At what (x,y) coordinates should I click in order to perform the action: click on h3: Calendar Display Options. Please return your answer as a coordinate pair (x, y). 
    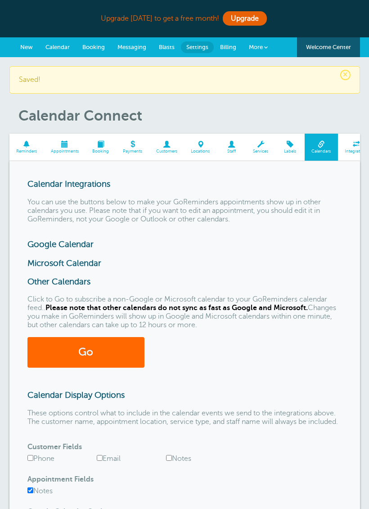
    Looking at the image, I should click on (185, 395).